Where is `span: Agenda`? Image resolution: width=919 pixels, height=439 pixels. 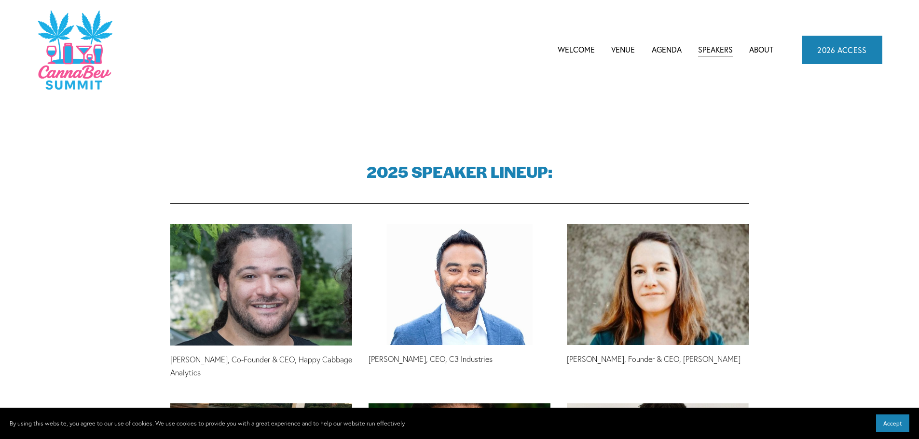
span: Agenda is located at coordinates (667, 50).